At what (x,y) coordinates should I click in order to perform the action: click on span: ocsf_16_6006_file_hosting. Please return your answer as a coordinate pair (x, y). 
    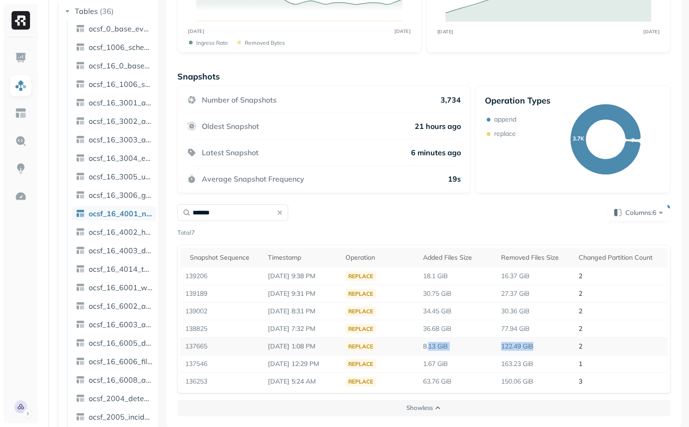
    Looking at the image, I should click on (121, 361).